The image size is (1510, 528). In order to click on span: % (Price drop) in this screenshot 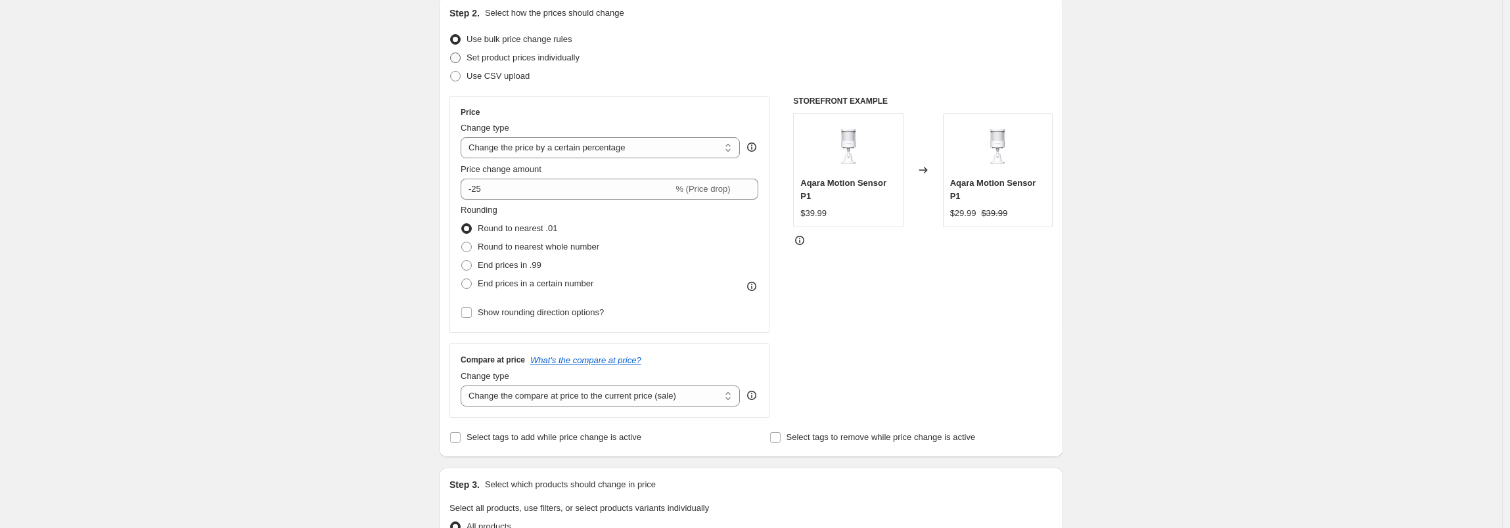, I will do `click(702, 189)`.